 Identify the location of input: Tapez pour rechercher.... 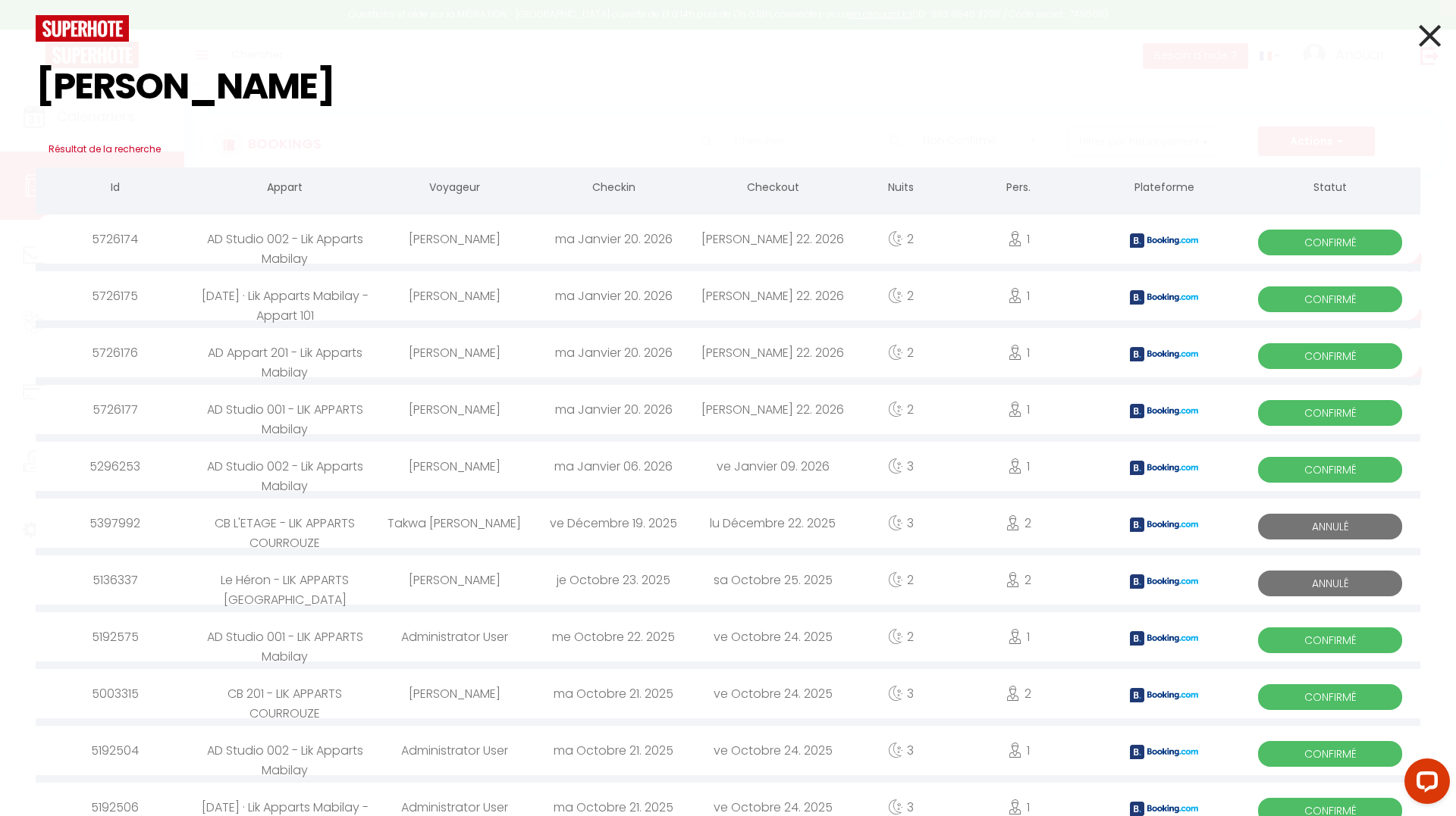
(728, 87).